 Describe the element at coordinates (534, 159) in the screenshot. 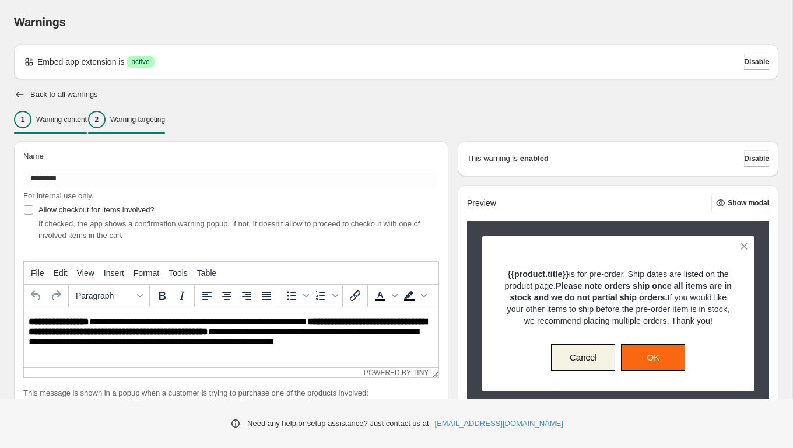

I see `strong: enabled` at that location.